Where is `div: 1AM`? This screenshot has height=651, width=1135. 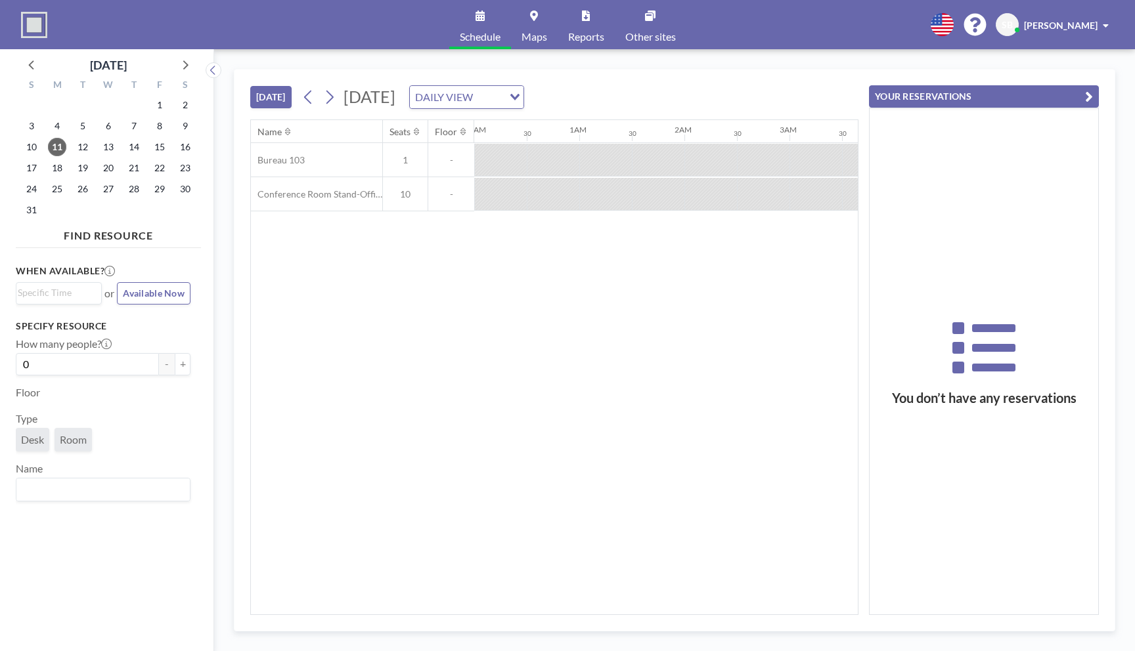
div: 1AM is located at coordinates (578, 129).